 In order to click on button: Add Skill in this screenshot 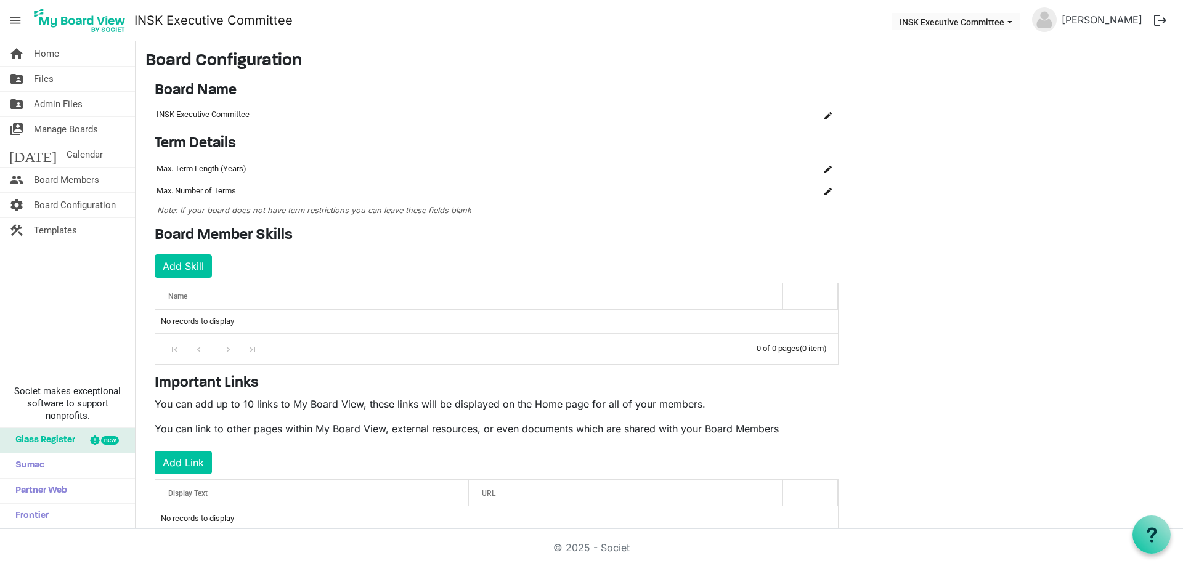, I will do `click(183, 266)`.